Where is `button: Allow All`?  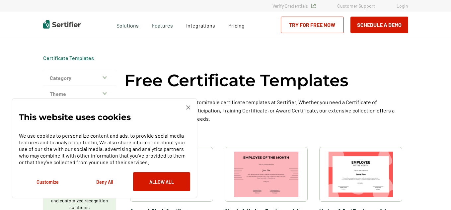
button: Allow All is located at coordinates (161, 181).